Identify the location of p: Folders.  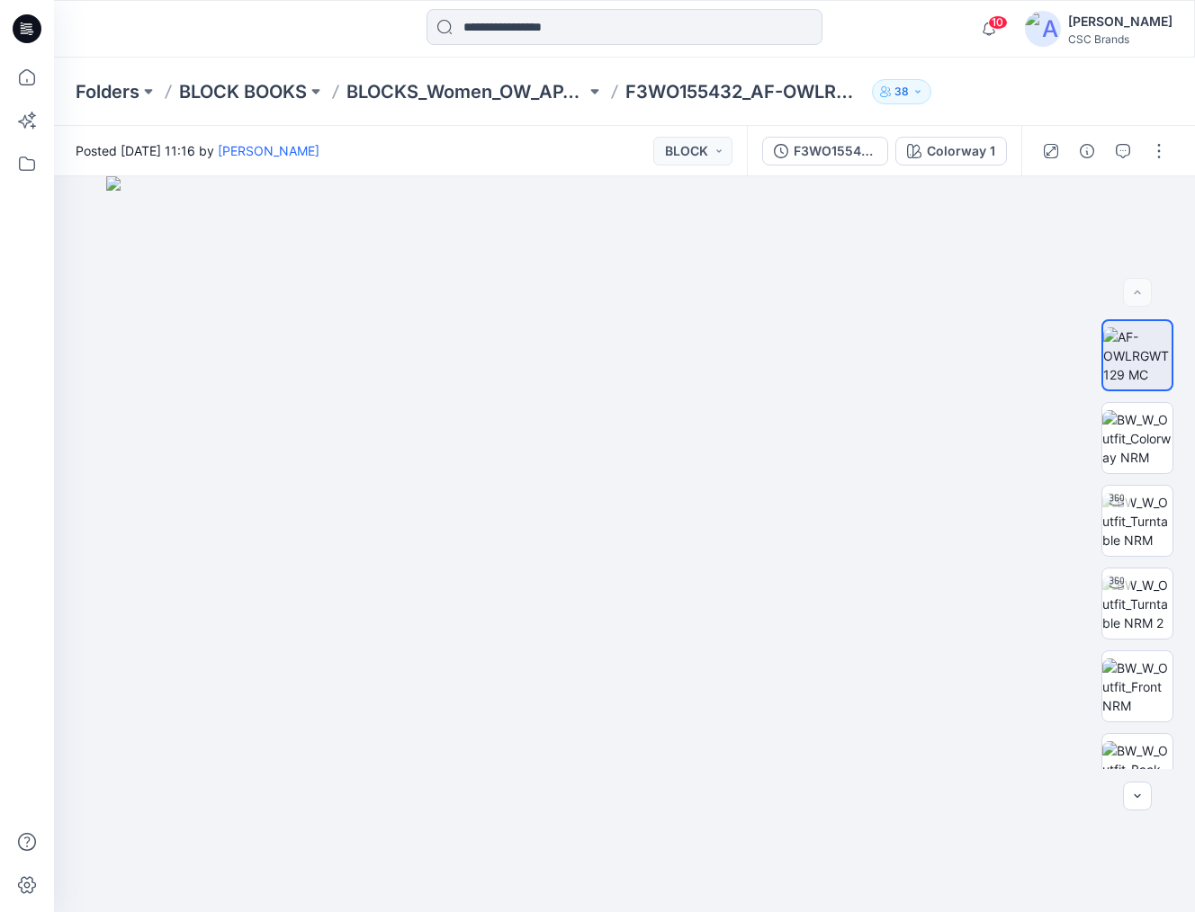
(107, 92).